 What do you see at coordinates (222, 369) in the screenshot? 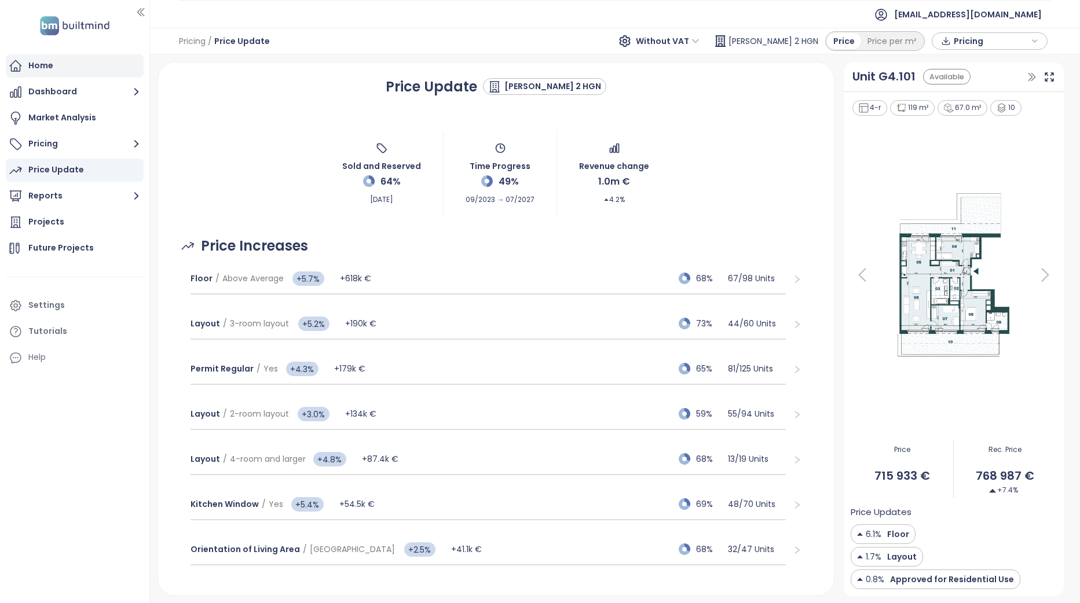
I see `span: Permit Regular` at bounding box center [222, 369].